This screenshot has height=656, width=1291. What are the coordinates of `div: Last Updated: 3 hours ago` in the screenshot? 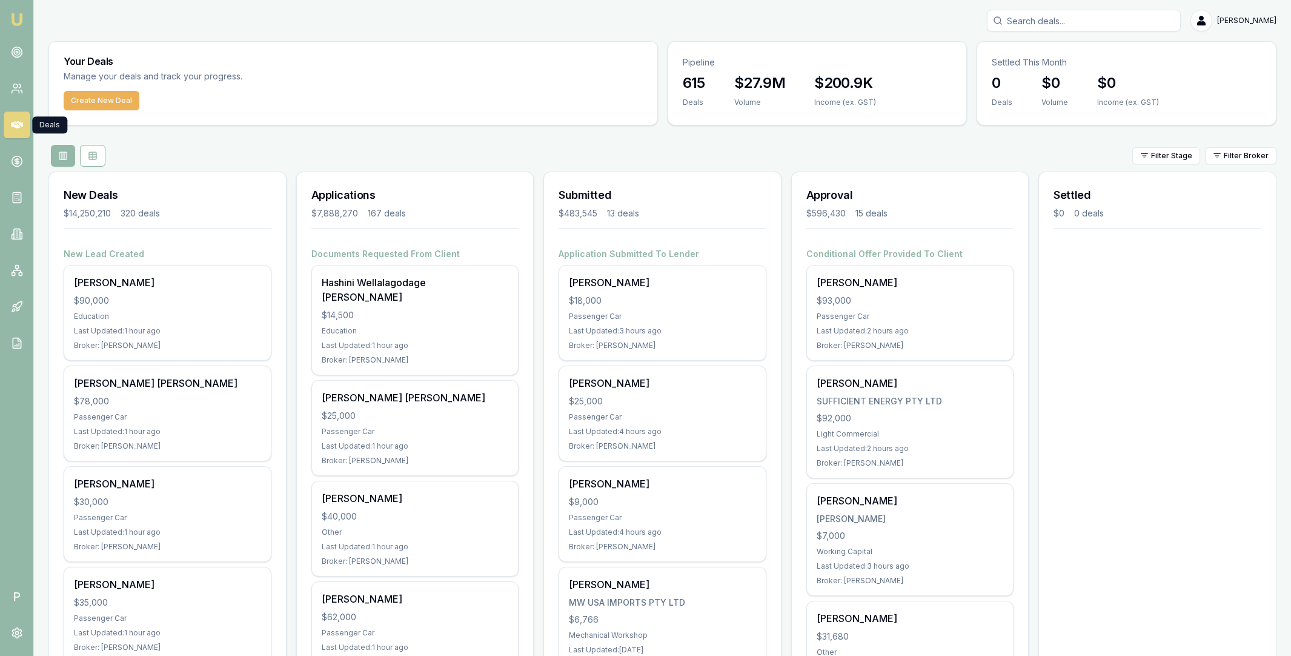 It's located at (910, 566).